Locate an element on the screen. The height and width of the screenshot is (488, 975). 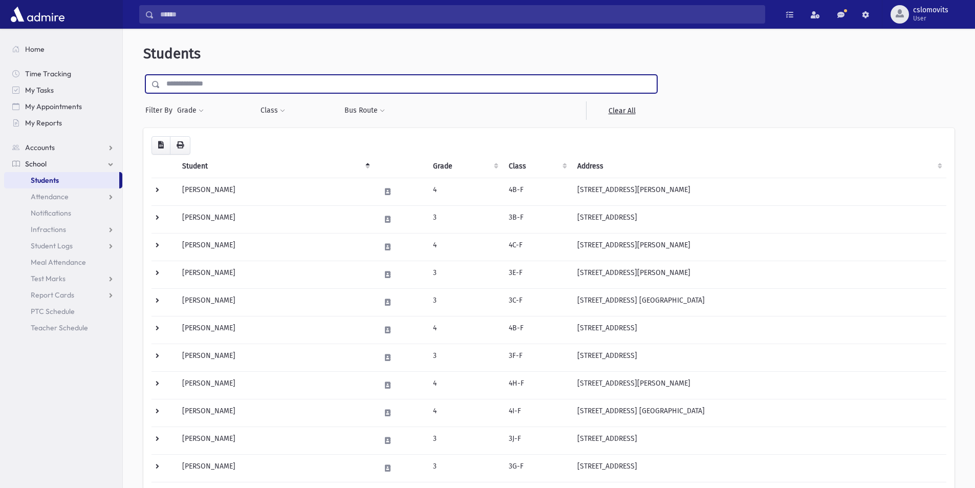
th: Address: activate to sort column ascending is located at coordinates (758, 166).